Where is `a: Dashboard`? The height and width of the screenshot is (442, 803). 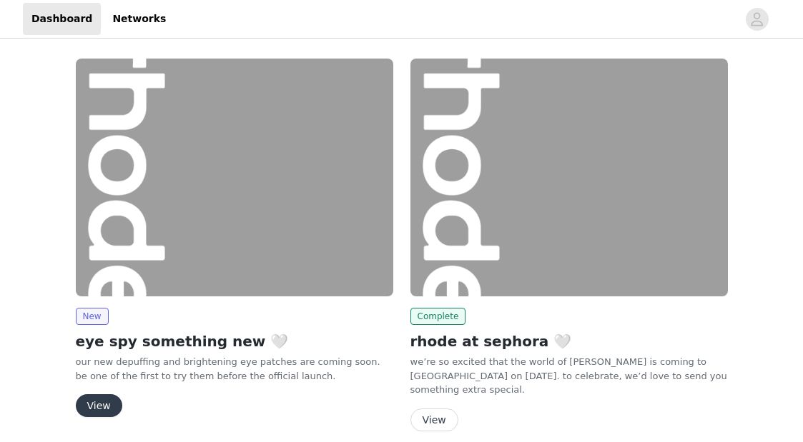 a: Dashboard is located at coordinates (61, 19).